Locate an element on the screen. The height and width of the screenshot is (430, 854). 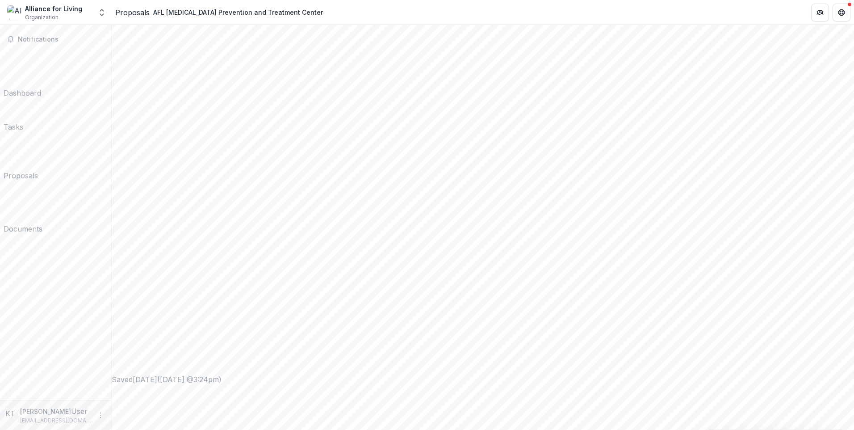
a: Tasks is located at coordinates (13, 117).